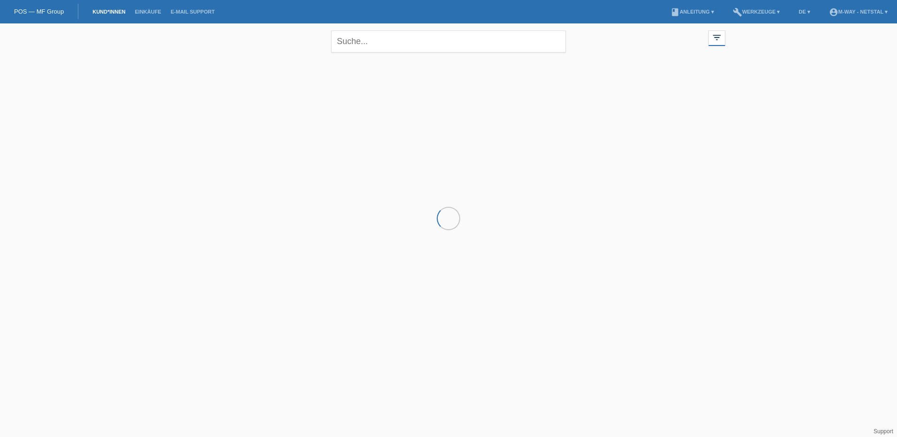 The width and height of the screenshot is (897, 437). What do you see at coordinates (883, 432) in the screenshot?
I see `a: Support` at bounding box center [883, 432].